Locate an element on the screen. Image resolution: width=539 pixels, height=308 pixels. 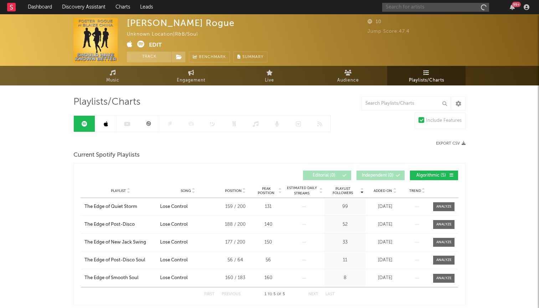
button: Independent(0) is located at coordinates (380, 175).